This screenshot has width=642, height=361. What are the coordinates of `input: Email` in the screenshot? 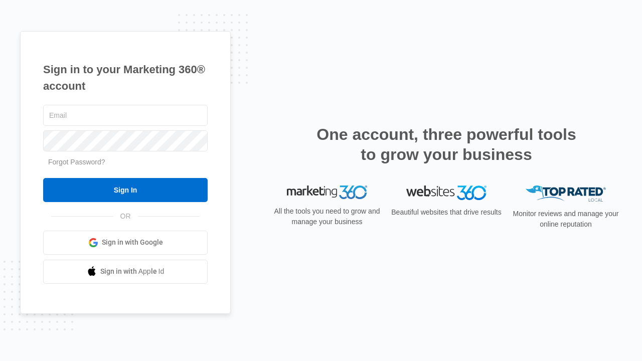 It's located at (125, 115).